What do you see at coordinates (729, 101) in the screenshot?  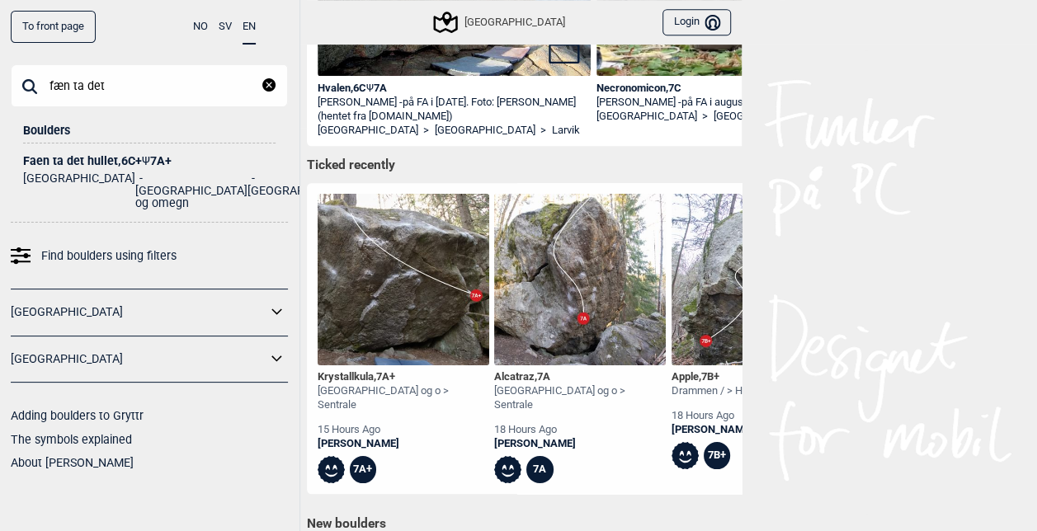 I see `span: på FA i augusti 2025.` at bounding box center [729, 101].